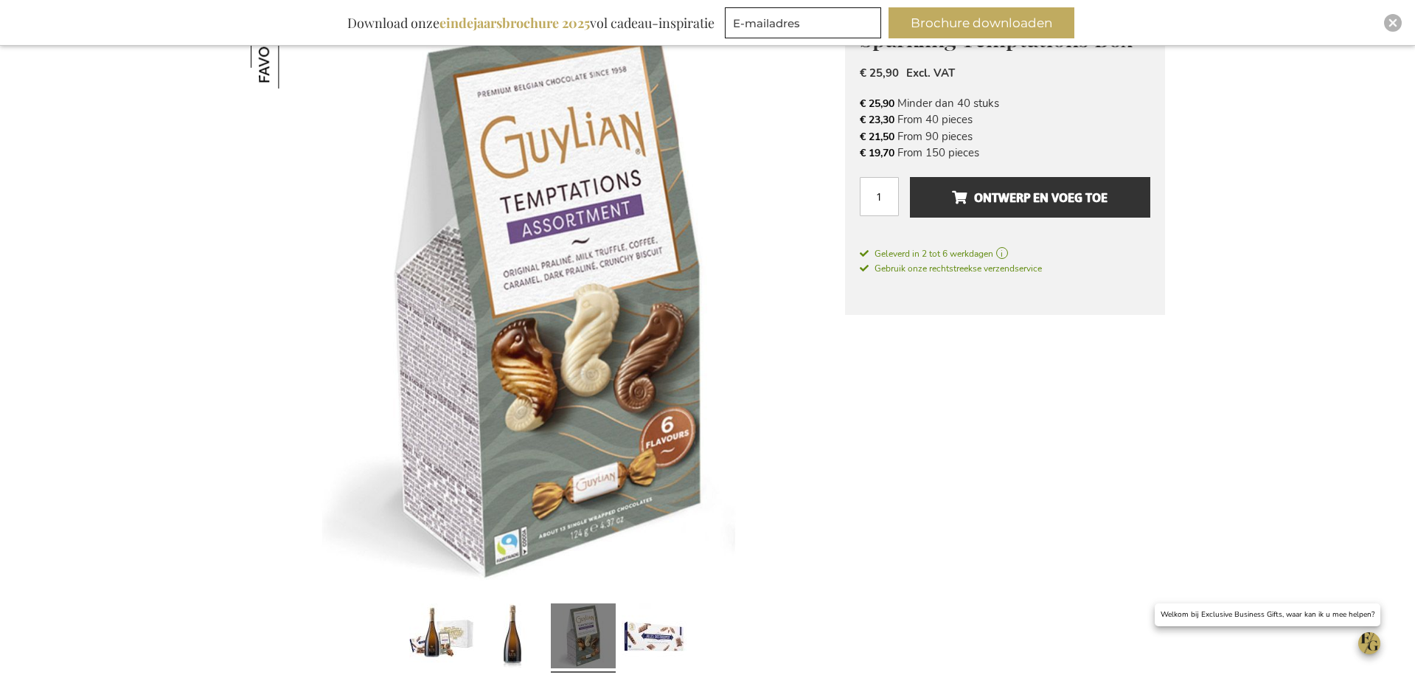 The image size is (1415, 689). What do you see at coordinates (1005, 254) in the screenshot?
I see `a: Geleverd in 2 tot 6 werkdagen` at bounding box center [1005, 254].